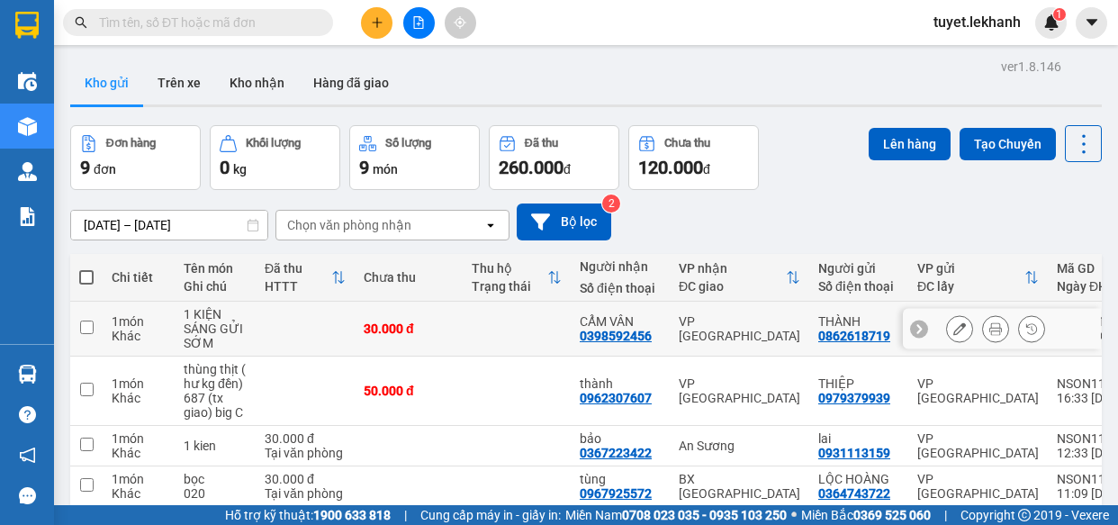 Image resolution: width=1118 pixels, height=525 pixels. Describe the element at coordinates (510, 268) in the screenshot. I see `div: Thu hộ` at that location.